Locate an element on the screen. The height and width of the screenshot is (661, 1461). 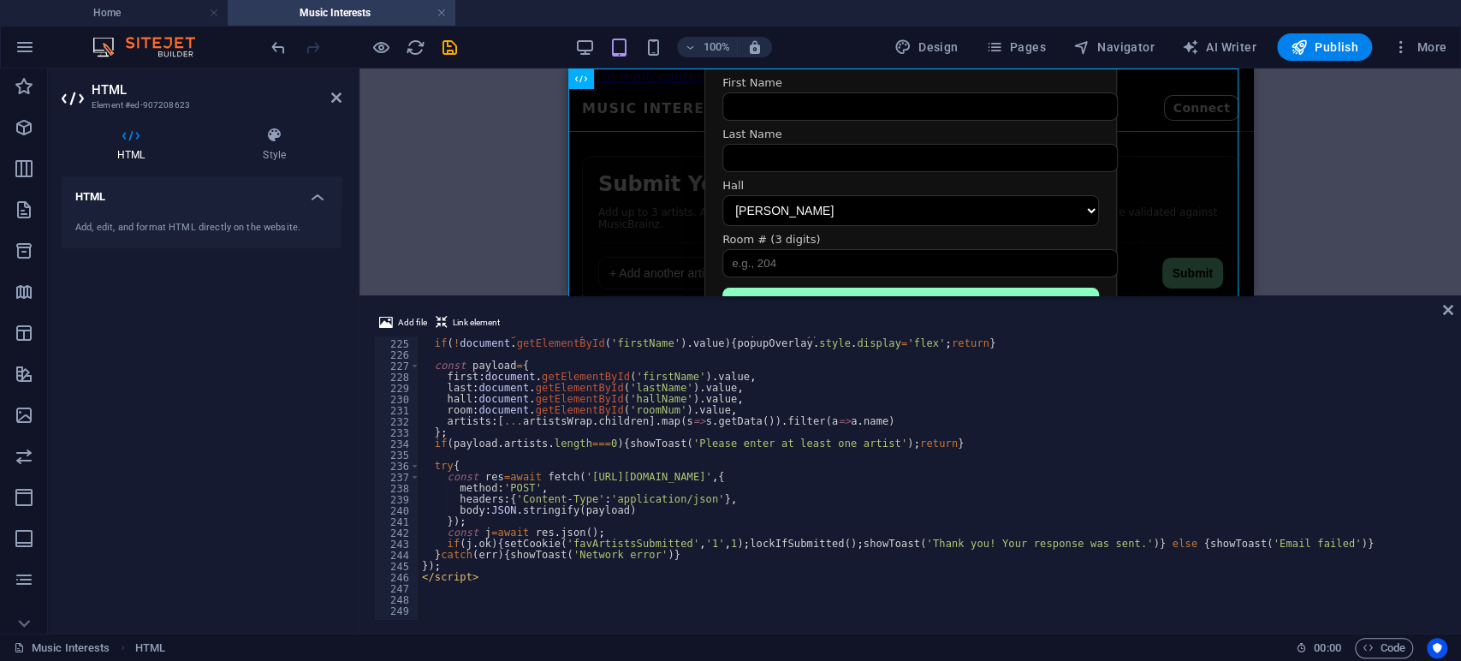
div: 240 is located at coordinates (397, 510).